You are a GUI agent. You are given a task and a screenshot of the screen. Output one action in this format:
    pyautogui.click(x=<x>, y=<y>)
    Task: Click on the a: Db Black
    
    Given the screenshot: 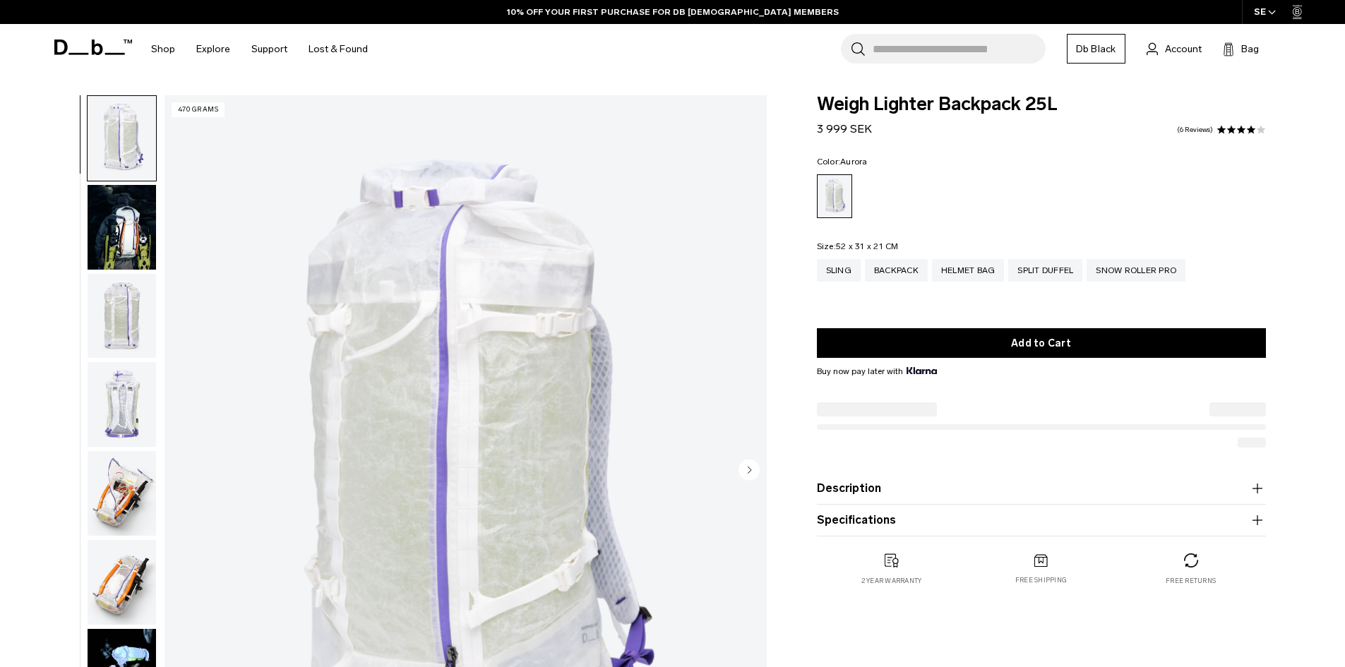 What is the action you would take?
    pyautogui.click(x=1096, y=49)
    